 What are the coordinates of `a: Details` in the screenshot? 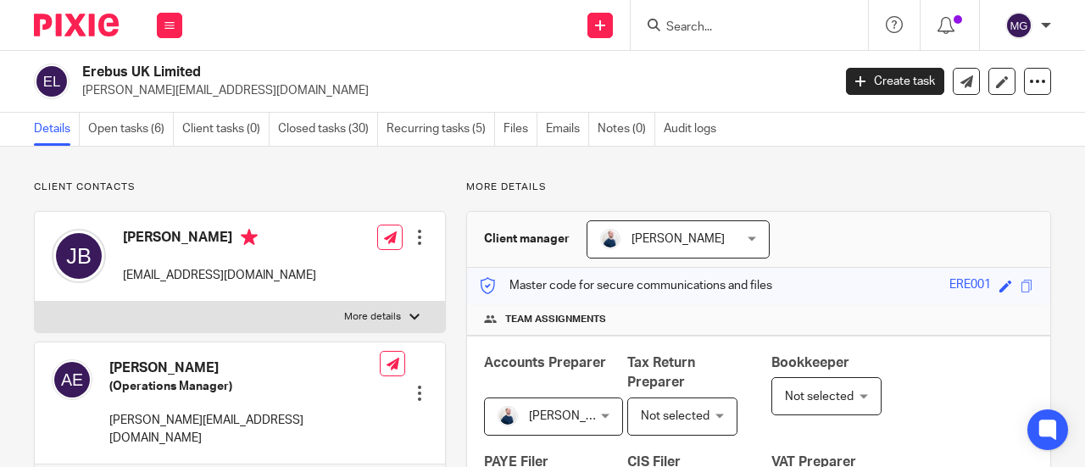 It's located at (57, 129).